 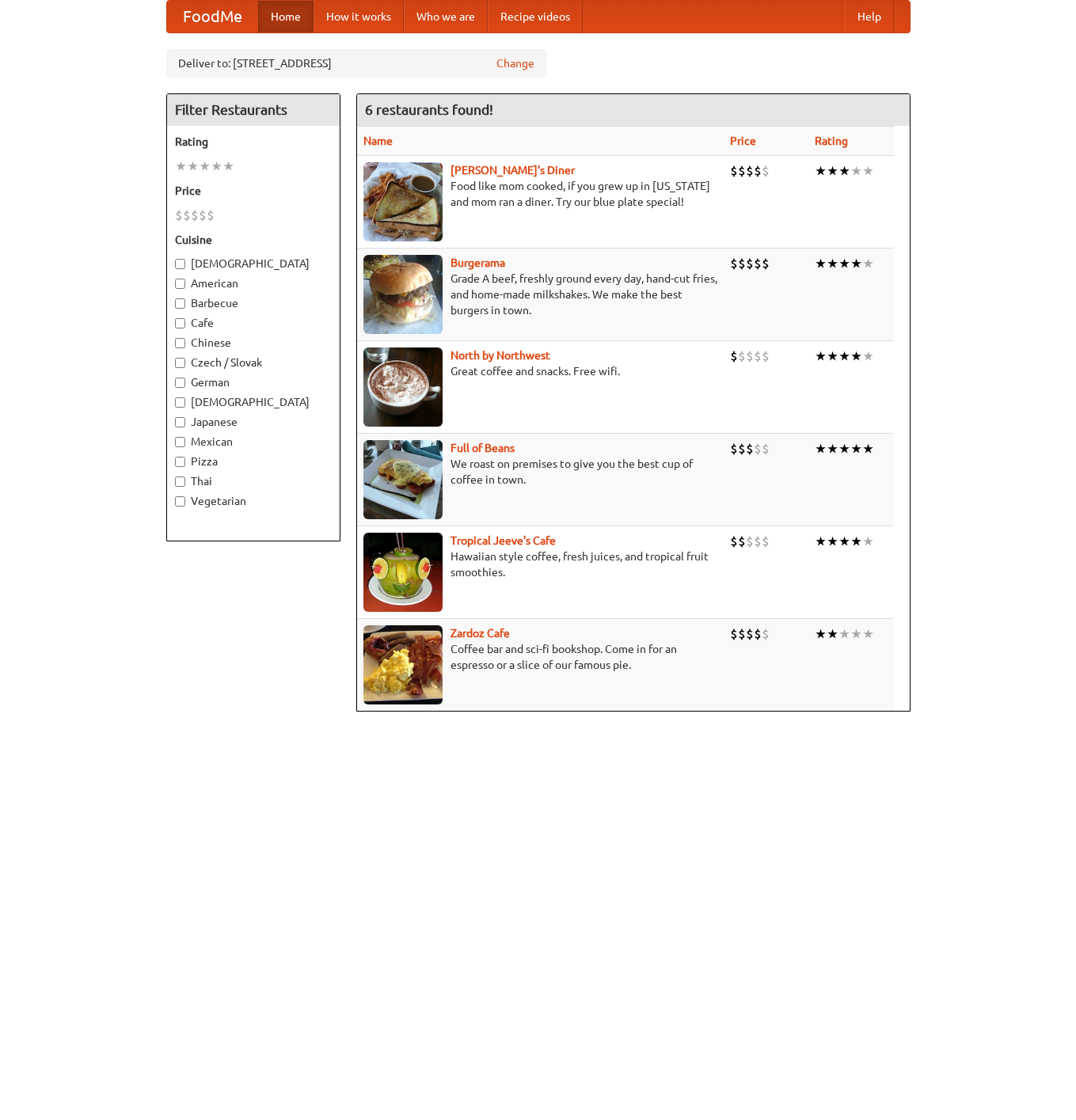 What do you see at coordinates (403, 665) in the screenshot?
I see `img: zardoz.jpg` at bounding box center [403, 665].